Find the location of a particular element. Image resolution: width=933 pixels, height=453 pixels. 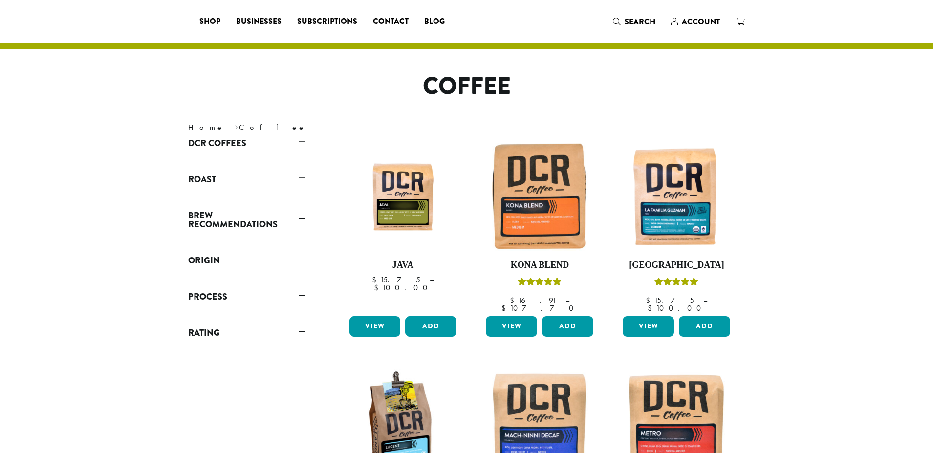

a: Search is located at coordinates (634, 22).